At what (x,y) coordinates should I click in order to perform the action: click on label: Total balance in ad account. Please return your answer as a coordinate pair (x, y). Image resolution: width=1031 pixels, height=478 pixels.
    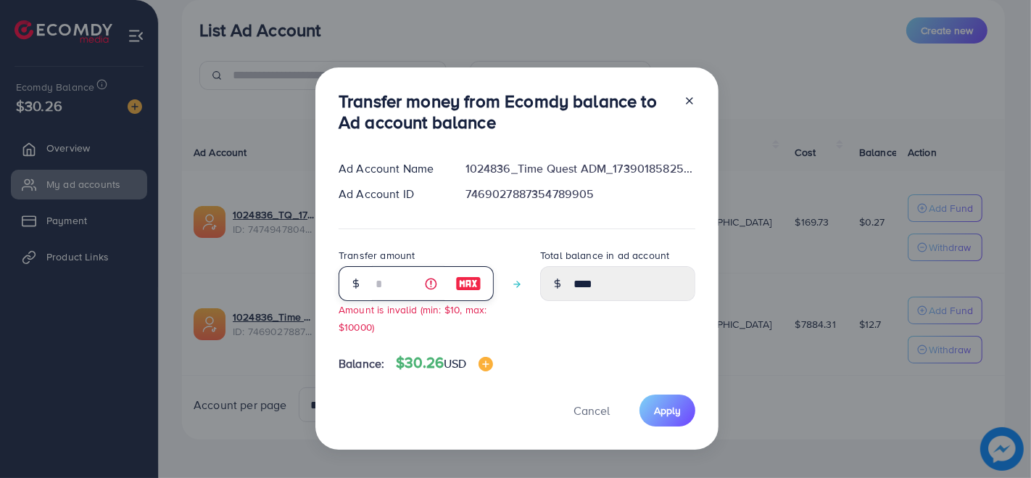
    Looking at the image, I should click on (604, 255).